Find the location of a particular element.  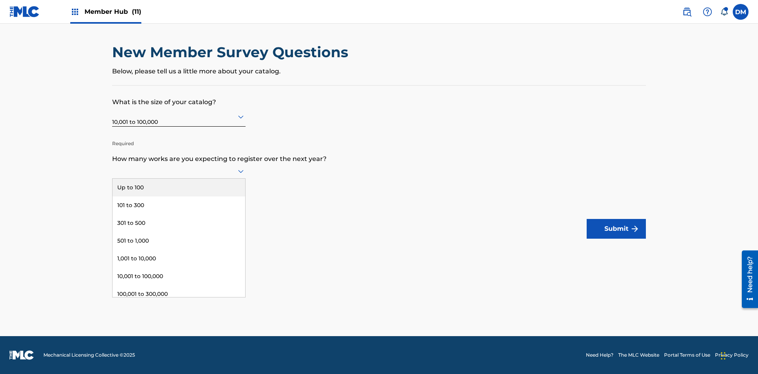

div: Open Resource Center is located at coordinates (14, 32).